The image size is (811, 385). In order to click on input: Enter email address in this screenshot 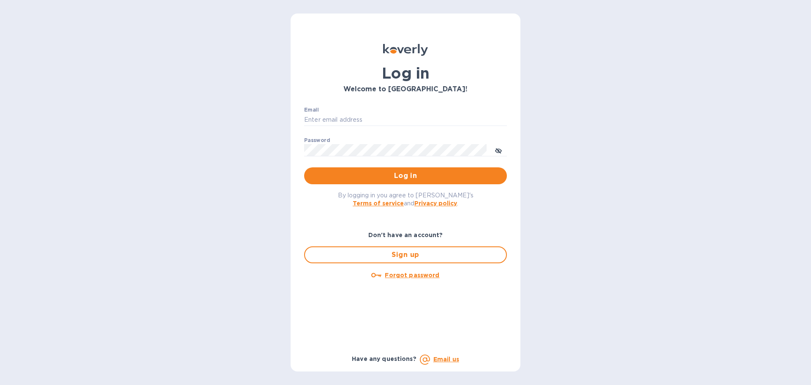, I will do `click(405, 120)`.